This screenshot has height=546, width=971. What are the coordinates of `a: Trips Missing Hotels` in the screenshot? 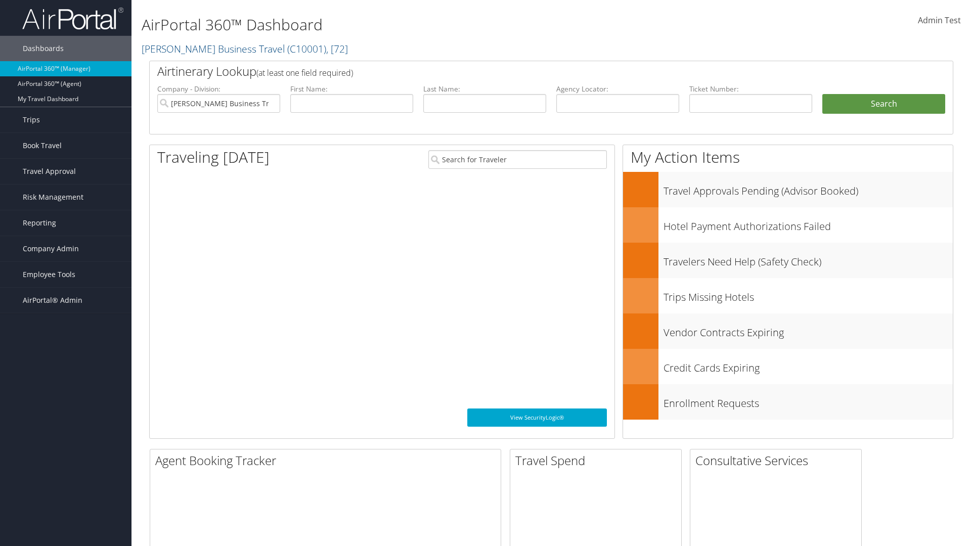 It's located at (788, 296).